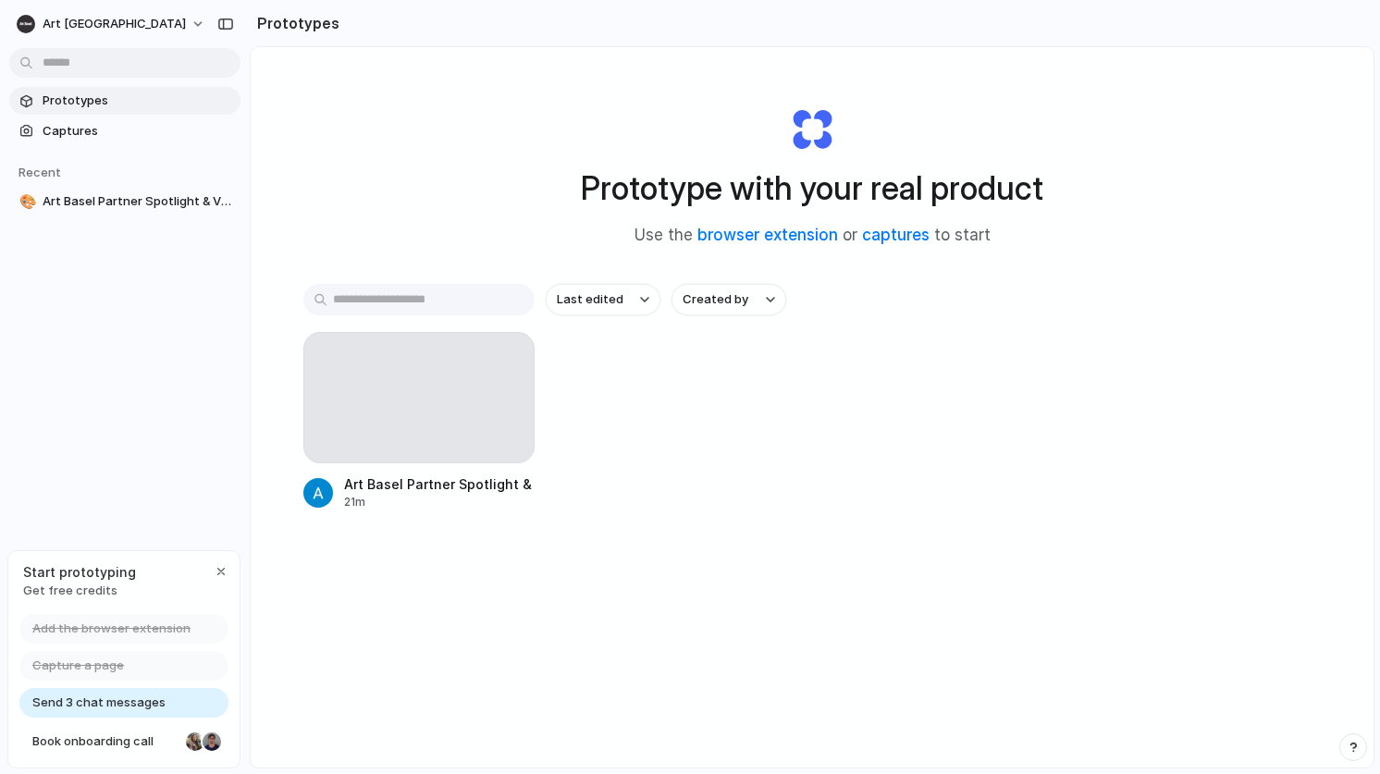 The width and height of the screenshot is (1380, 774). What do you see at coordinates (419, 421) in the screenshot?
I see `a: Art Basel Partner Spotlight & VIP RSVP21m` at bounding box center [419, 421].